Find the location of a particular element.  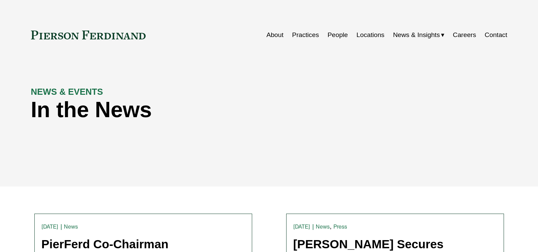

strong: NEWS & EVENTS is located at coordinates (67, 92).